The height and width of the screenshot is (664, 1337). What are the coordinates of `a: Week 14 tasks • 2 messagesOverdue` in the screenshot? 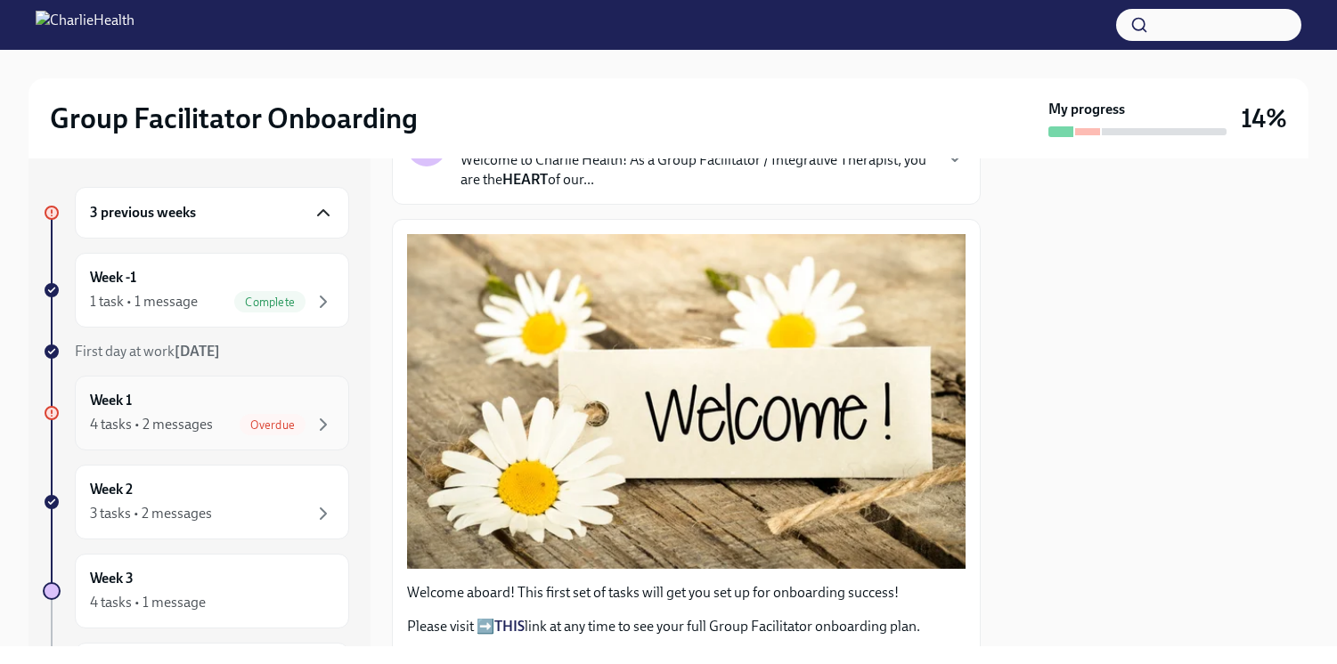 It's located at (196, 413).